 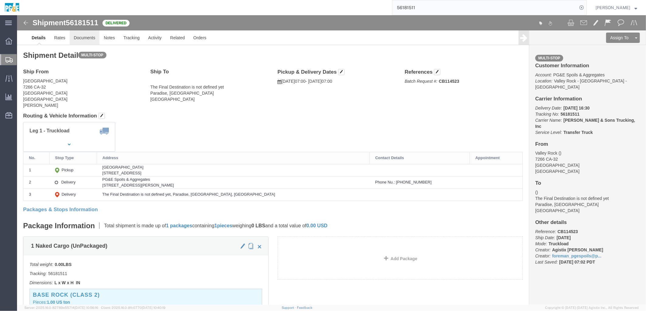 I want to click on span: Evelyn Angel, so click(x=613, y=8).